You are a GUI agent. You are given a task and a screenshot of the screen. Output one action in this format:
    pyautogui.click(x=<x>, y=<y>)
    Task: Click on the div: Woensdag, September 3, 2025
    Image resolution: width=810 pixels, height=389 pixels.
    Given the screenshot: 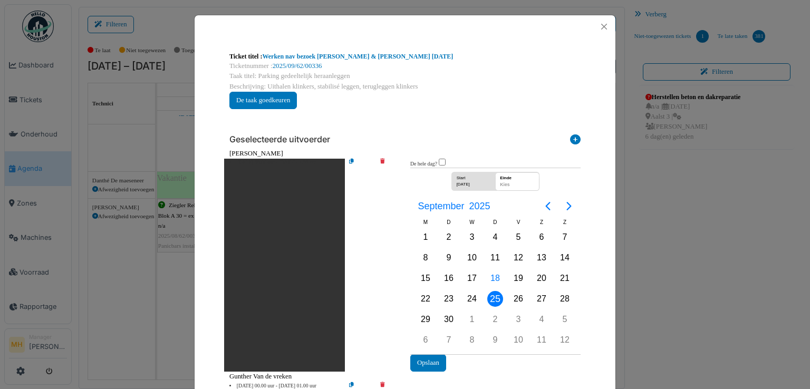 What is the action you would take?
    pyautogui.click(x=472, y=237)
    